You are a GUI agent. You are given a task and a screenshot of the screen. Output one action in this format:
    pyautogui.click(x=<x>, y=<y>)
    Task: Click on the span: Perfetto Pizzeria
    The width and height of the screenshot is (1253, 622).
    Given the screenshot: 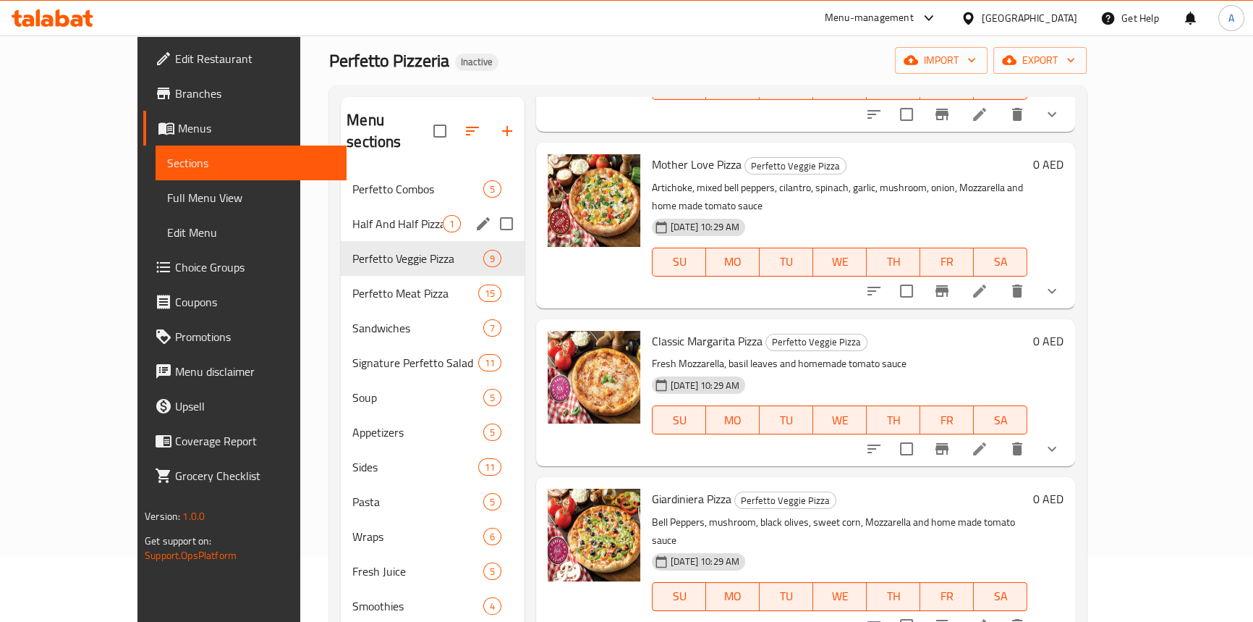 What is the action you would take?
    pyautogui.click(x=389, y=60)
    